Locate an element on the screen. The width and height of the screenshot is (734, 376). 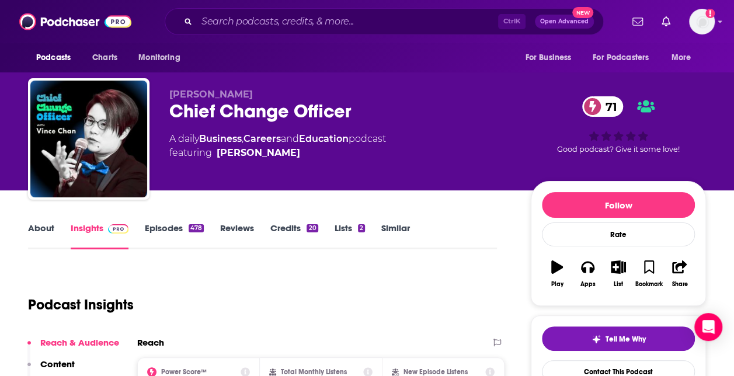
img: Podchaser Pro is located at coordinates (118, 229).